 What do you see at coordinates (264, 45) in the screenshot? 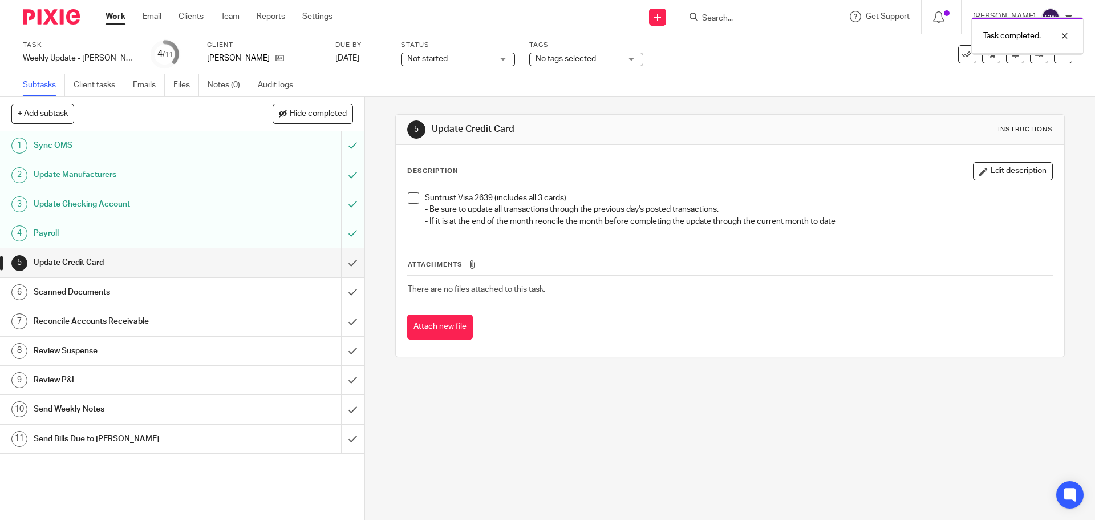
I see `label: Client` at bounding box center [264, 45].